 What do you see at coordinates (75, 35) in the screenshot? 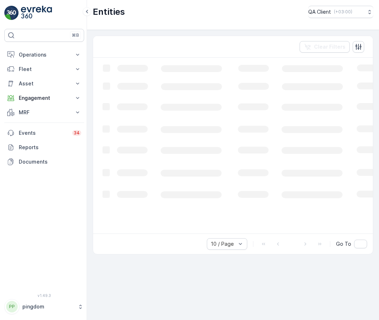
I see `p: ⌘B` at bounding box center [75, 35].